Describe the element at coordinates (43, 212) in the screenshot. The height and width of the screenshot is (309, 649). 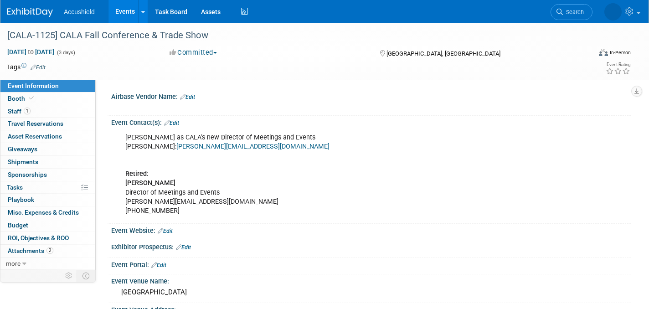
I see `span: Misc. Expenses & Credits` at that location.